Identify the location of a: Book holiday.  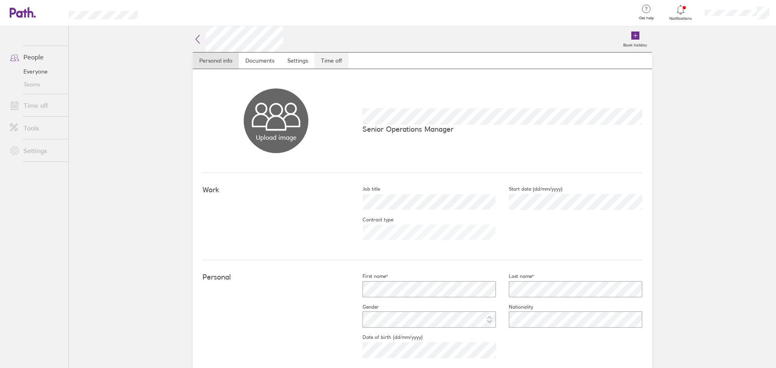
(635, 39).